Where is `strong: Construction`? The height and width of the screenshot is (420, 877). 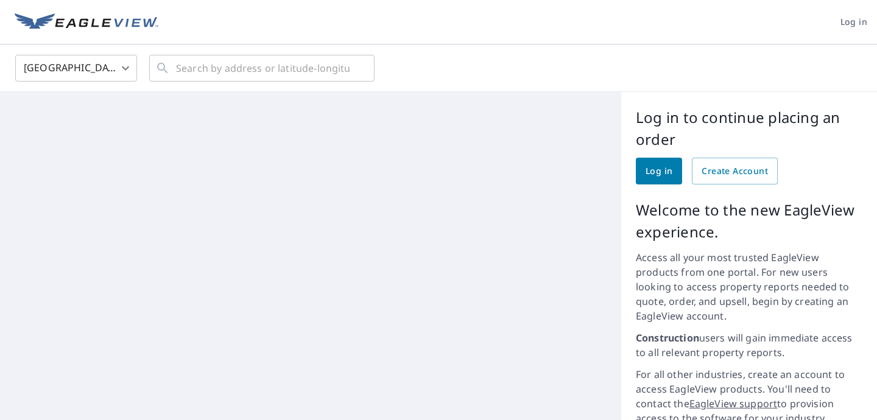
strong: Construction is located at coordinates (668, 338).